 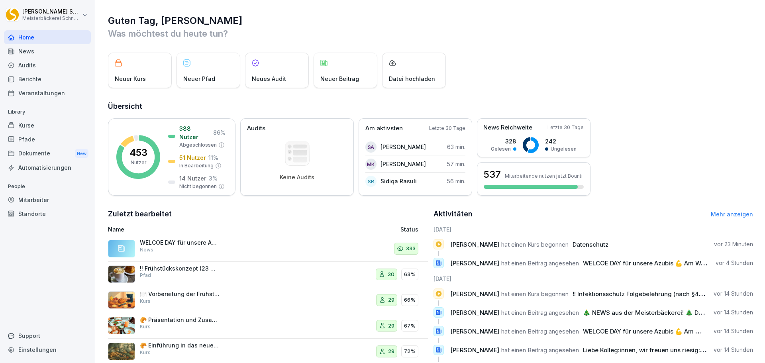 What do you see at coordinates (47, 93) in the screenshot?
I see `a: Veranstaltungen` at bounding box center [47, 93].